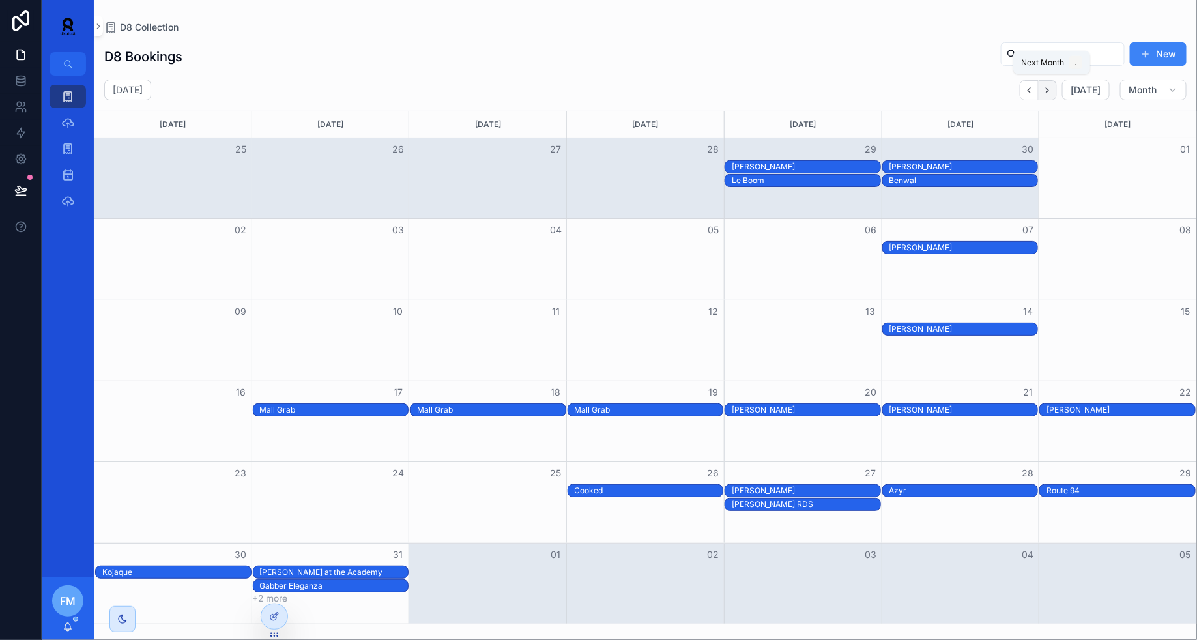  What do you see at coordinates (398, 554) in the screenshot?
I see `button: 31` at bounding box center [398, 554].